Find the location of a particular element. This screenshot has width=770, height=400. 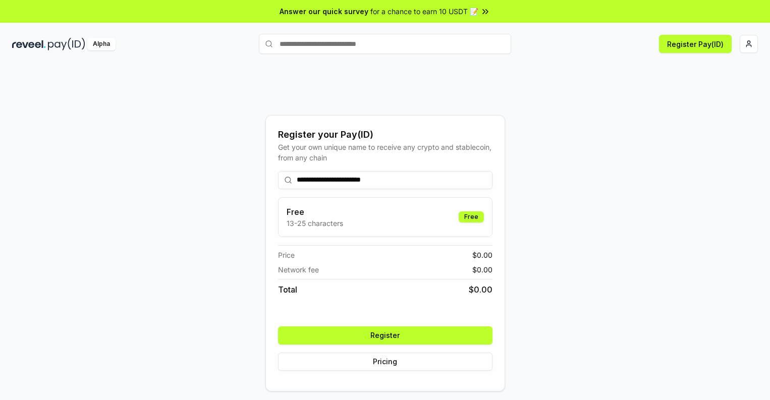

span: Answer our quick survey is located at coordinates (324, 11).